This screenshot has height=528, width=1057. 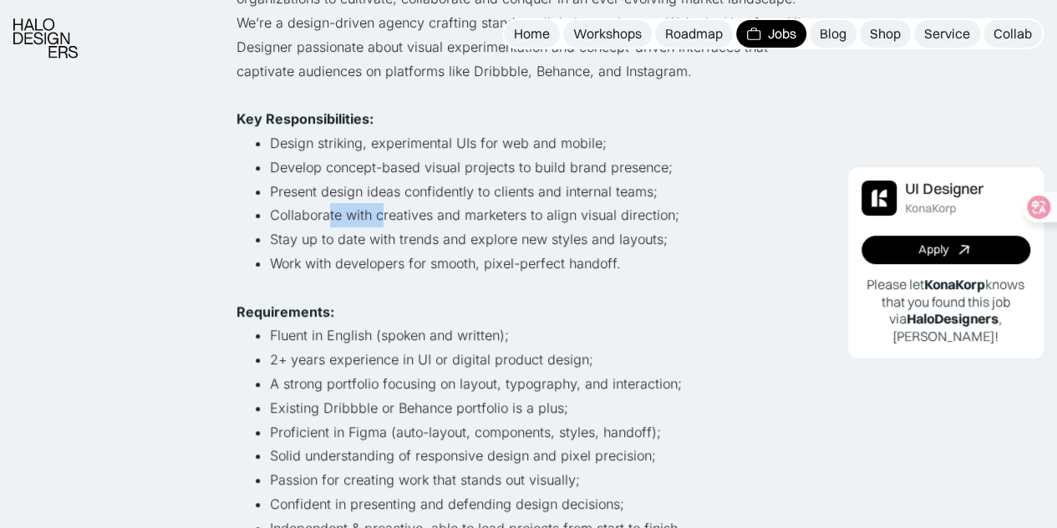 What do you see at coordinates (546, 359) in the screenshot?
I see `li: 2+ years experience in UI or digital product design;` at bounding box center [546, 359].